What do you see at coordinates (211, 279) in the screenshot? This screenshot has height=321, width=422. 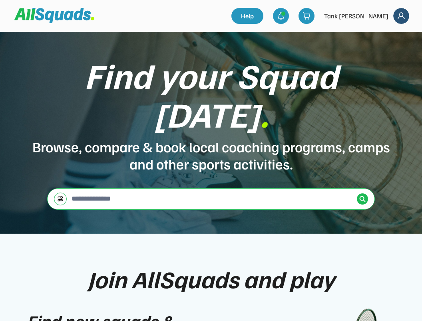 I see `div: Join AllSquads and play` at bounding box center [211, 279].